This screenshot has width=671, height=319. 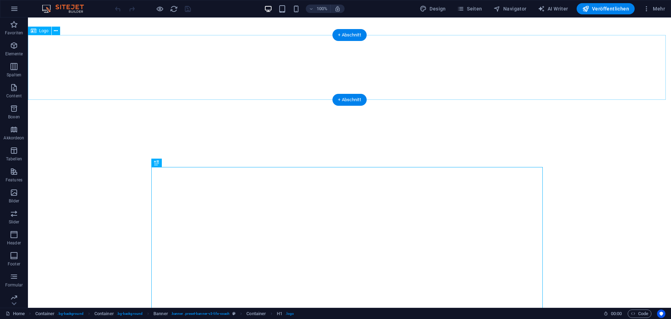 What do you see at coordinates (662, 313) in the screenshot?
I see `button: Usercentrics` at bounding box center [662, 313].